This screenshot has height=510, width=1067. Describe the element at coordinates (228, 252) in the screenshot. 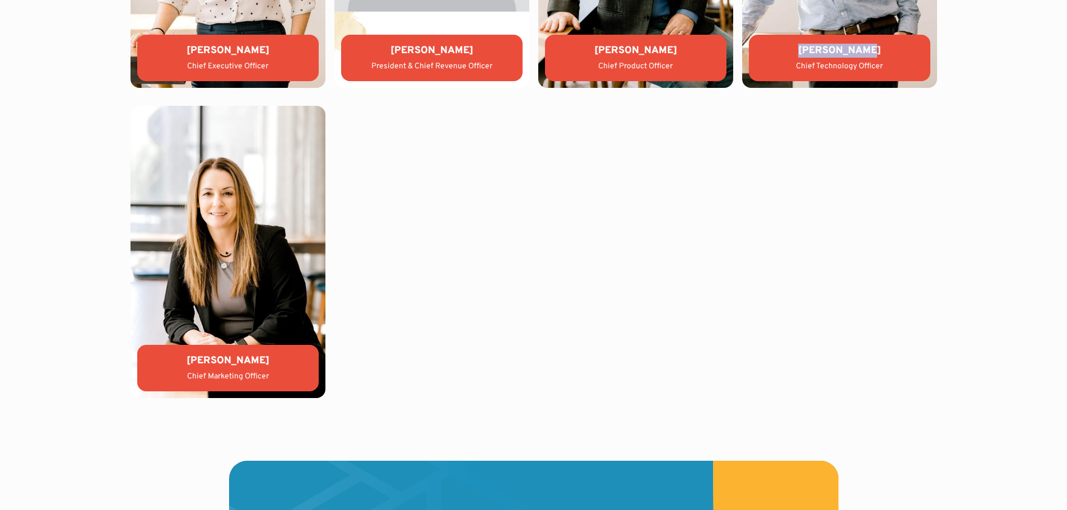

I see `img: Kate Colacelli` at that location.